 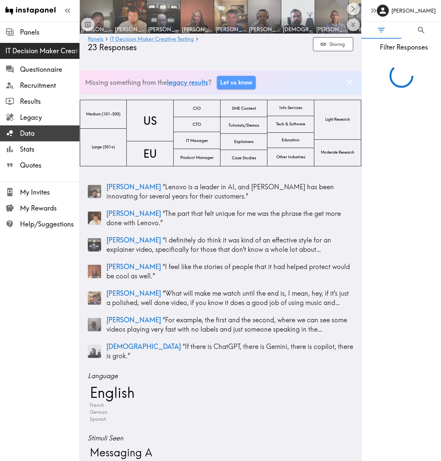 I want to click on button: Scroll right, so click(x=353, y=9).